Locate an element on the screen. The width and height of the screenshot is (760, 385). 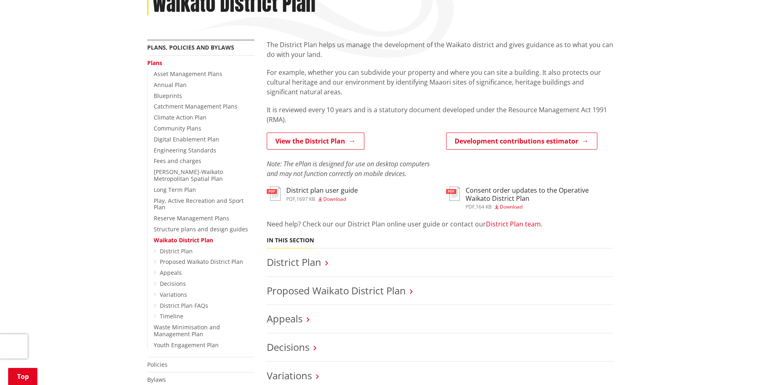
a: Digital Enablement Plan is located at coordinates (186, 139).